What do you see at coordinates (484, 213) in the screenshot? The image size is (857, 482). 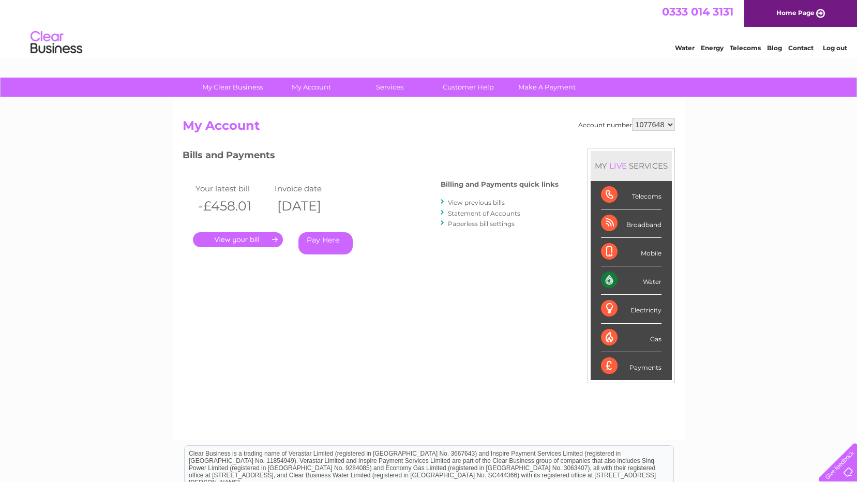 I see `a: Statement of Accounts` at bounding box center [484, 213].